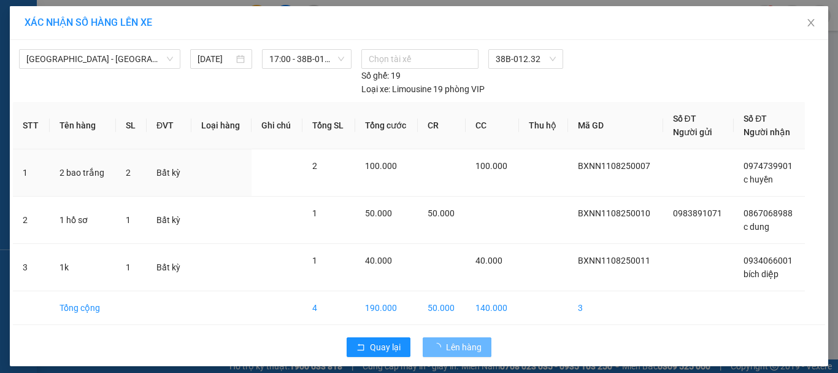 Image resolution: width=838 pixels, height=373 pixels. What do you see at coordinates (387, 307) in the screenshot?
I see `td: 190.000` at bounding box center [387, 307].